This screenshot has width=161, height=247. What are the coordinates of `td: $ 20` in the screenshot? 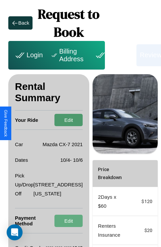 It's located at (143, 230).